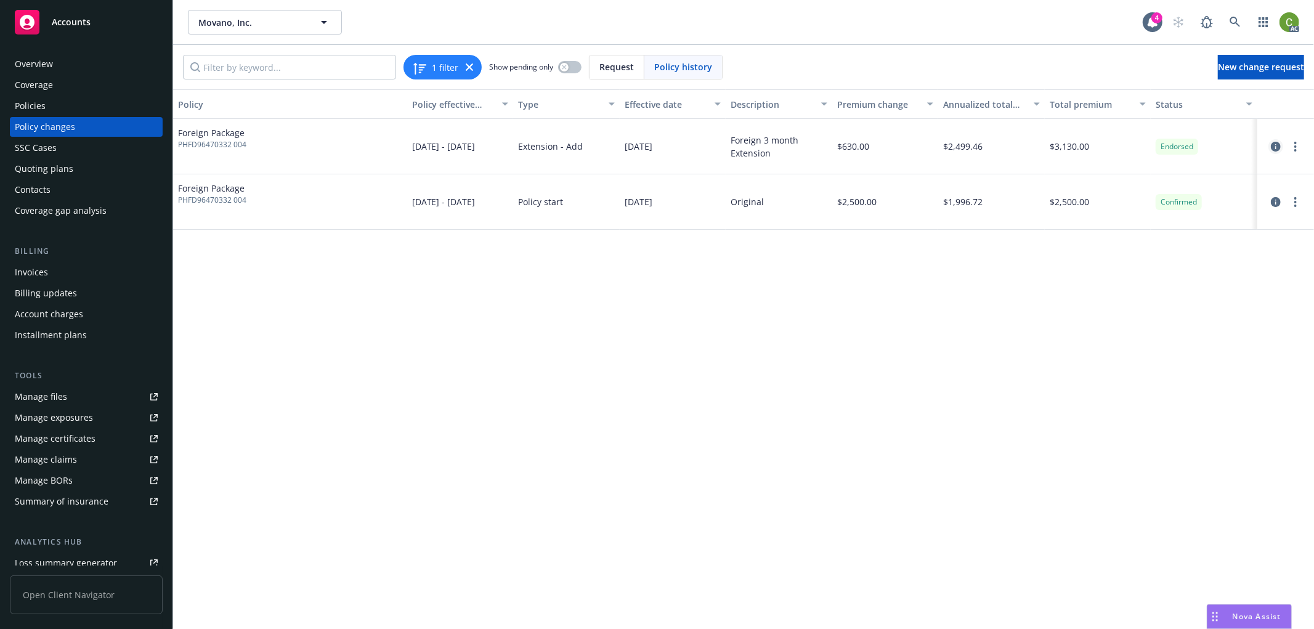  What do you see at coordinates (1261, 67) in the screenshot?
I see `span: New change request` at bounding box center [1261, 67].